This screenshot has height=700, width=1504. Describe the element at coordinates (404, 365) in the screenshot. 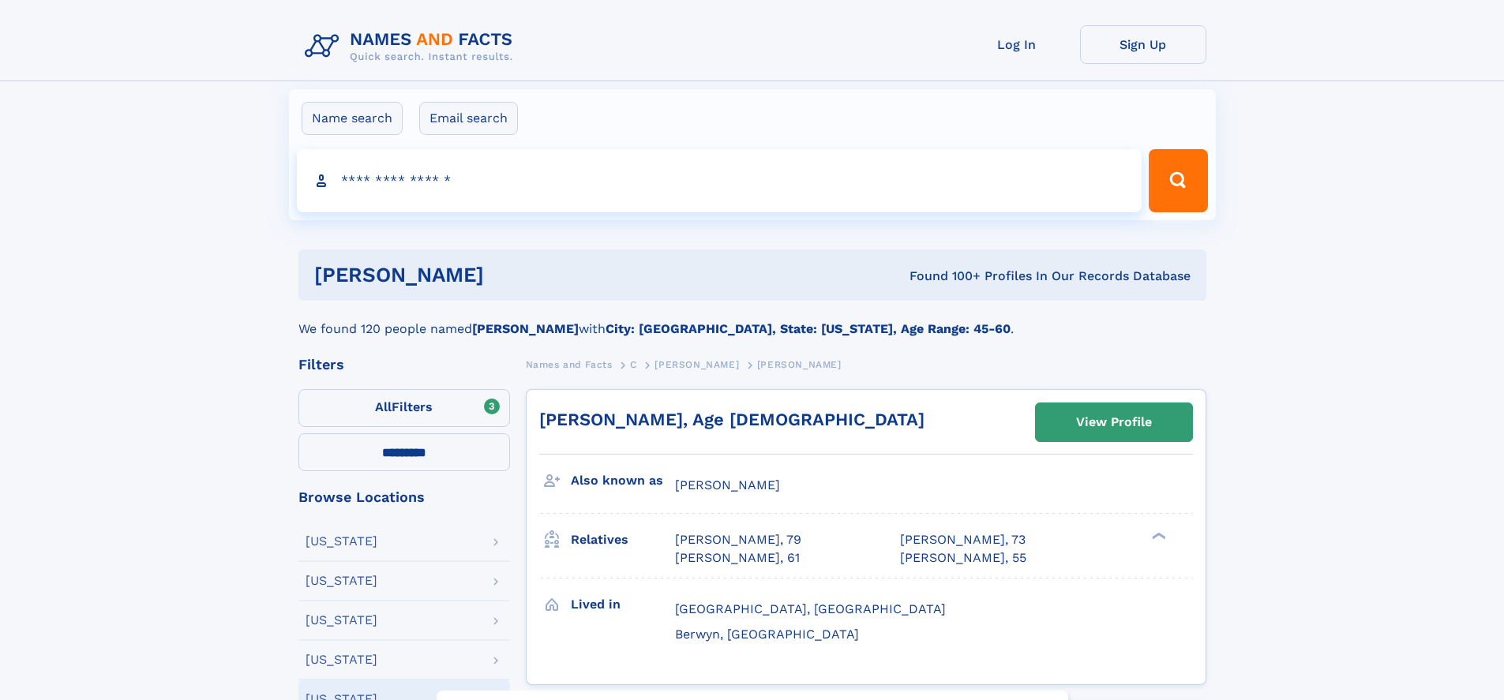

I see `div: Filters` at that location.